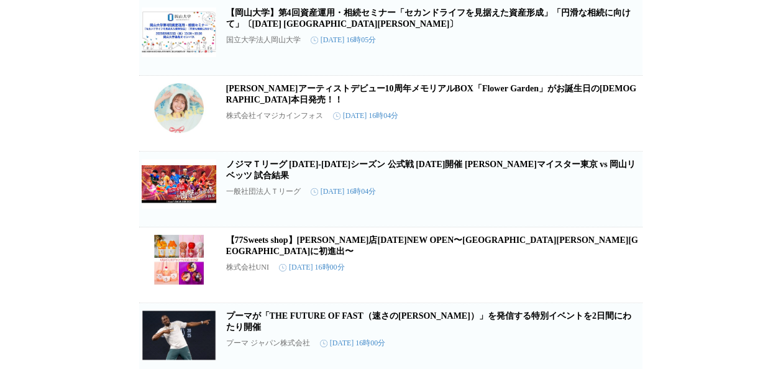 The height and width of the screenshot is (369, 781). Describe the element at coordinates (179, 260) in the screenshot. I see `img: 【77Sweets shop】草加店9月20日(土)NEW OPEN〜埼玉県草加エリアに初進出〜` at that location.